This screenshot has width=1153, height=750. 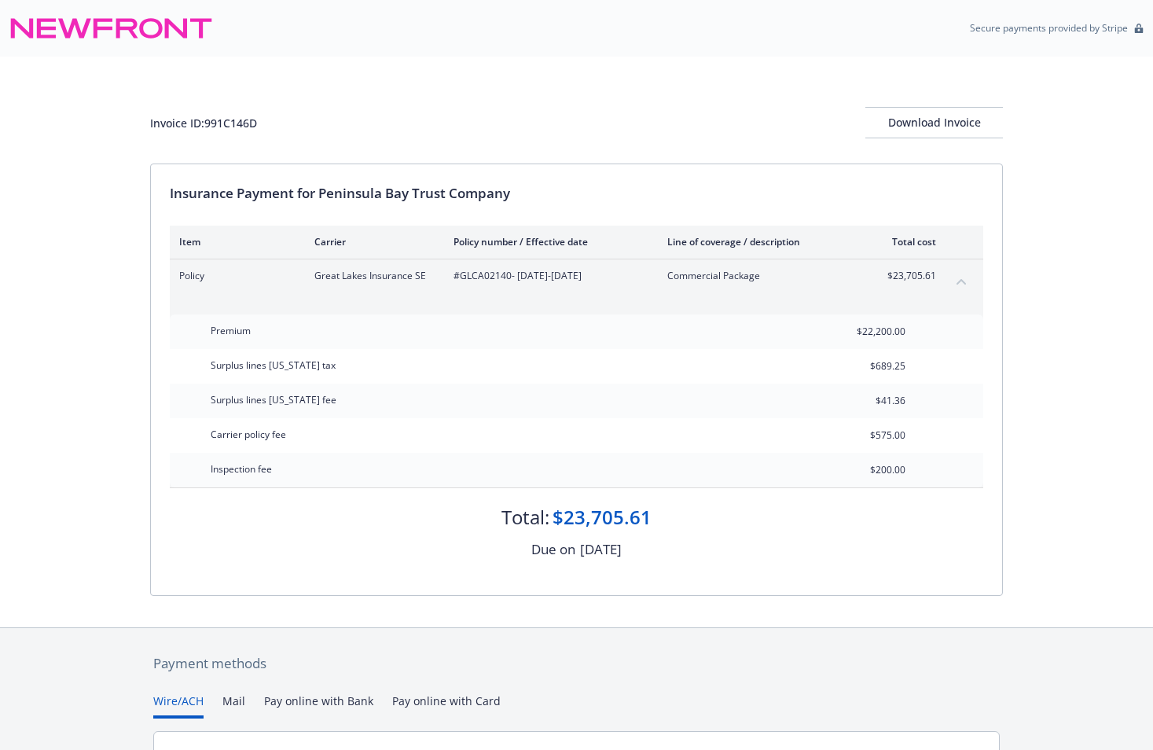 What do you see at coordinates (576, 663) in the screenshot?
I see `div: Payment methods` at bounding box center [576, 663].